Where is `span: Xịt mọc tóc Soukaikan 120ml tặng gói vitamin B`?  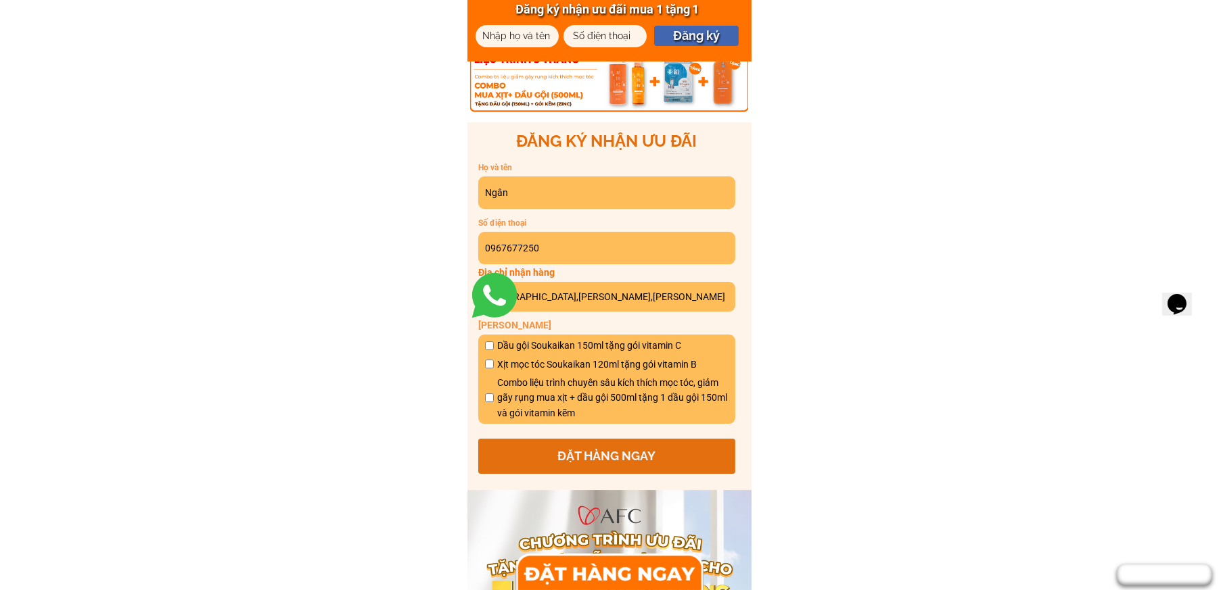 span: Xịt mọc tóc Soukaikan 120ml tặng gói vitamin B is located at coordinates (613, 365).